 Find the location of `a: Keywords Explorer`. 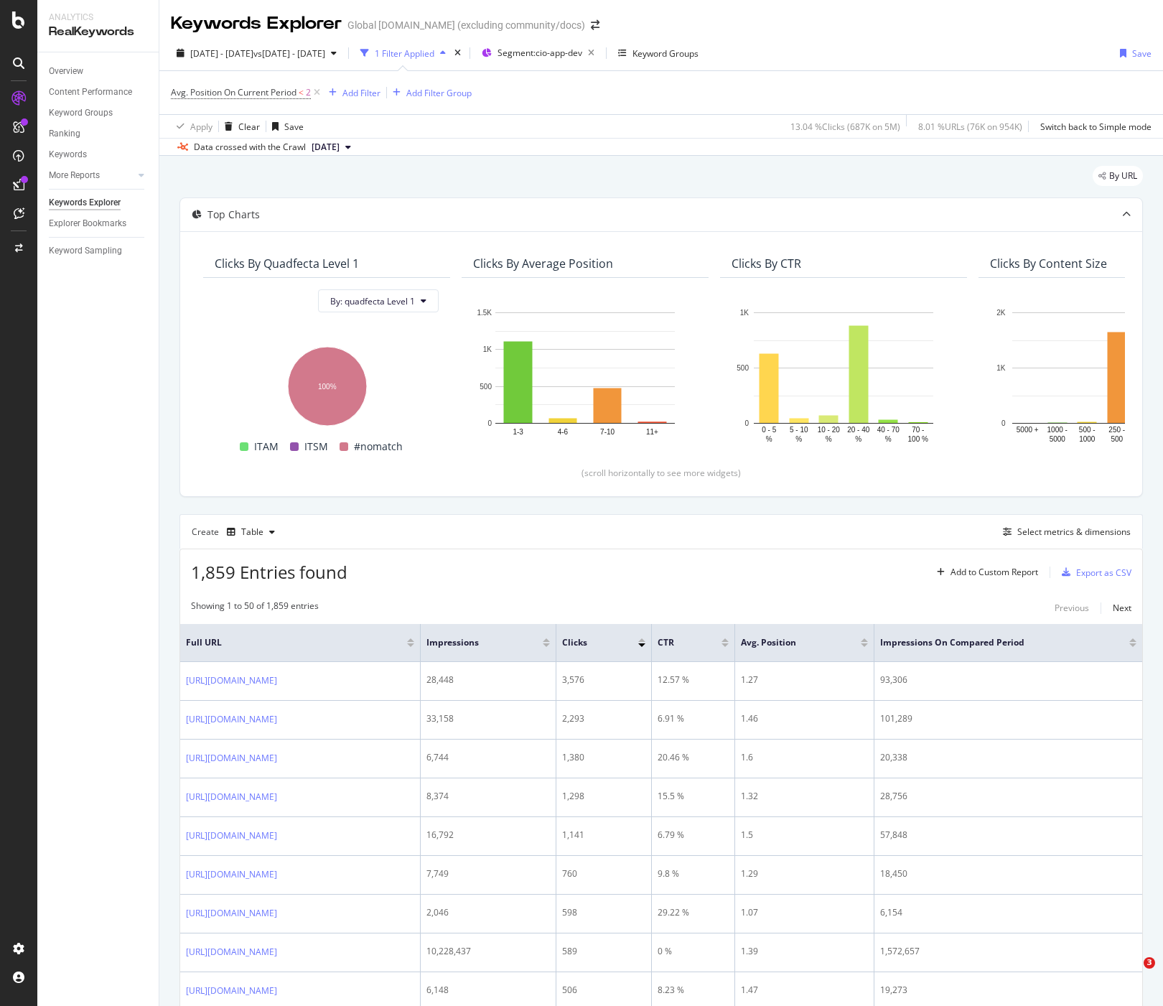

a: Keywords Explorer is located at coordinates (98, 203).